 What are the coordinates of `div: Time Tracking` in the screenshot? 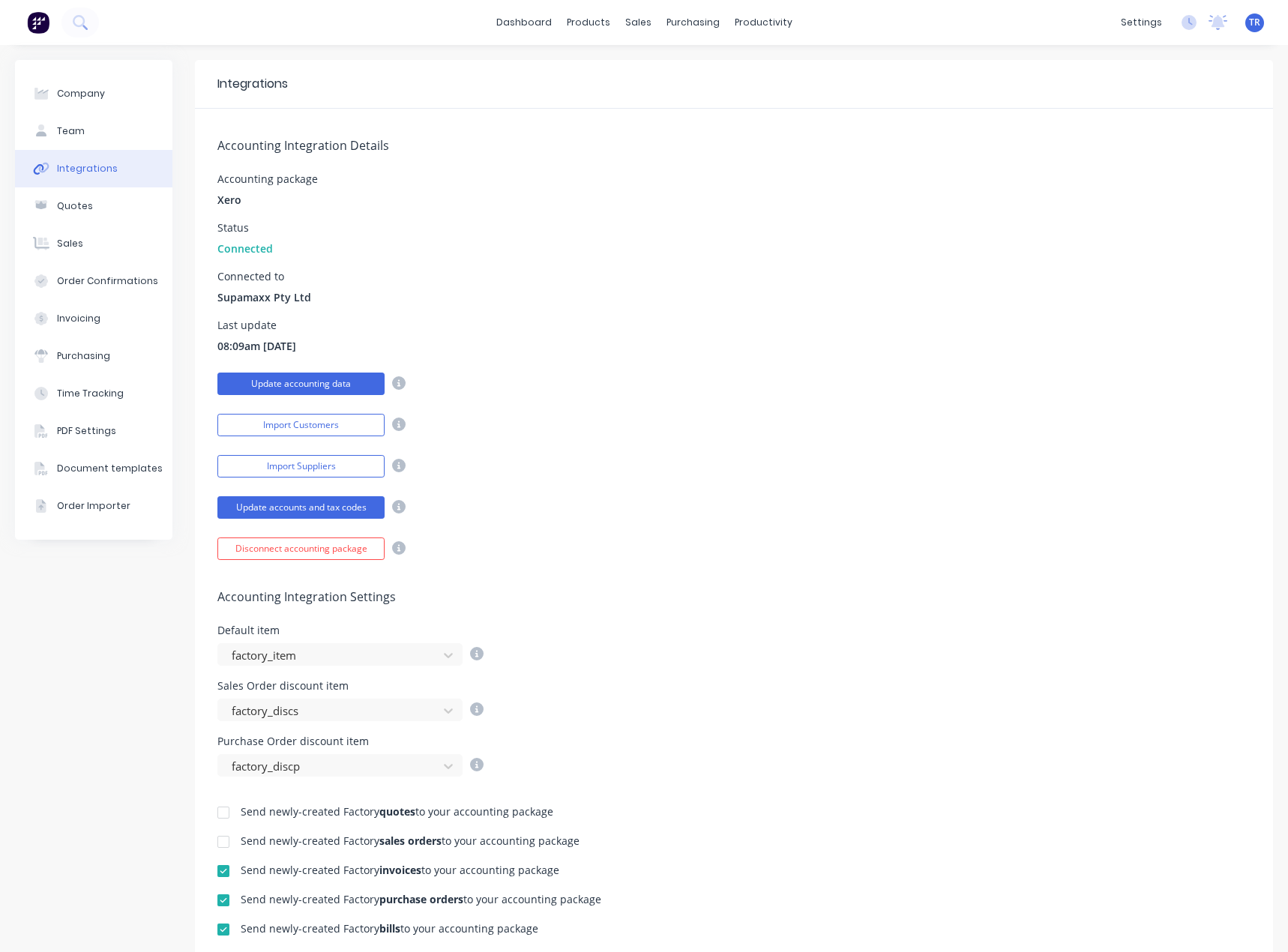 It's located at (90, 394).